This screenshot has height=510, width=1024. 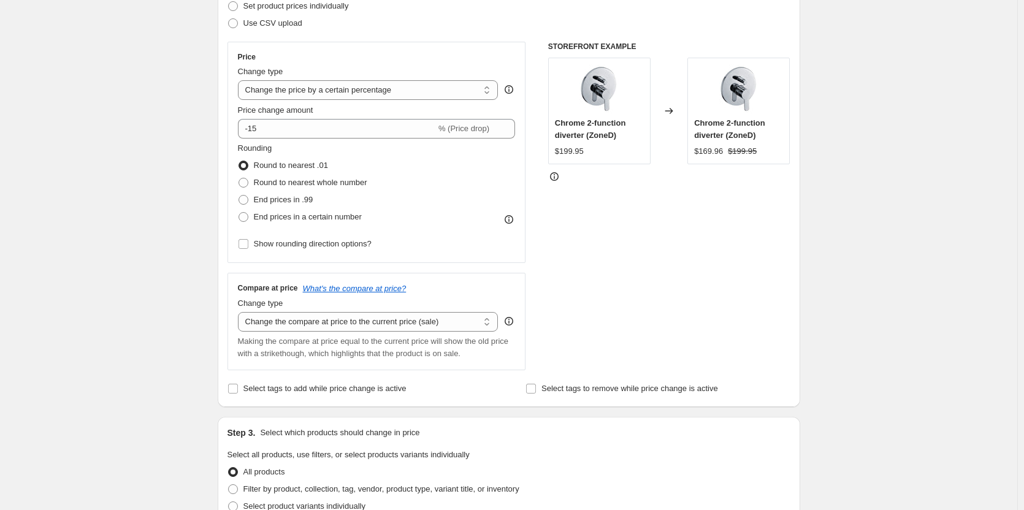 I want to click on h3: Price, so click(x=247, y=57).